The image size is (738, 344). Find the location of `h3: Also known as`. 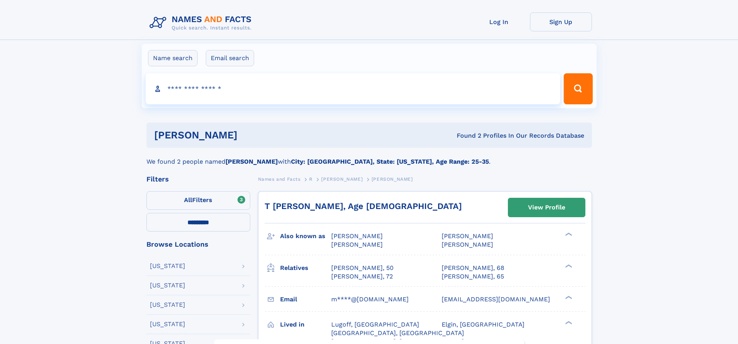

h3: Also known as is located at coordinates (306, 236).